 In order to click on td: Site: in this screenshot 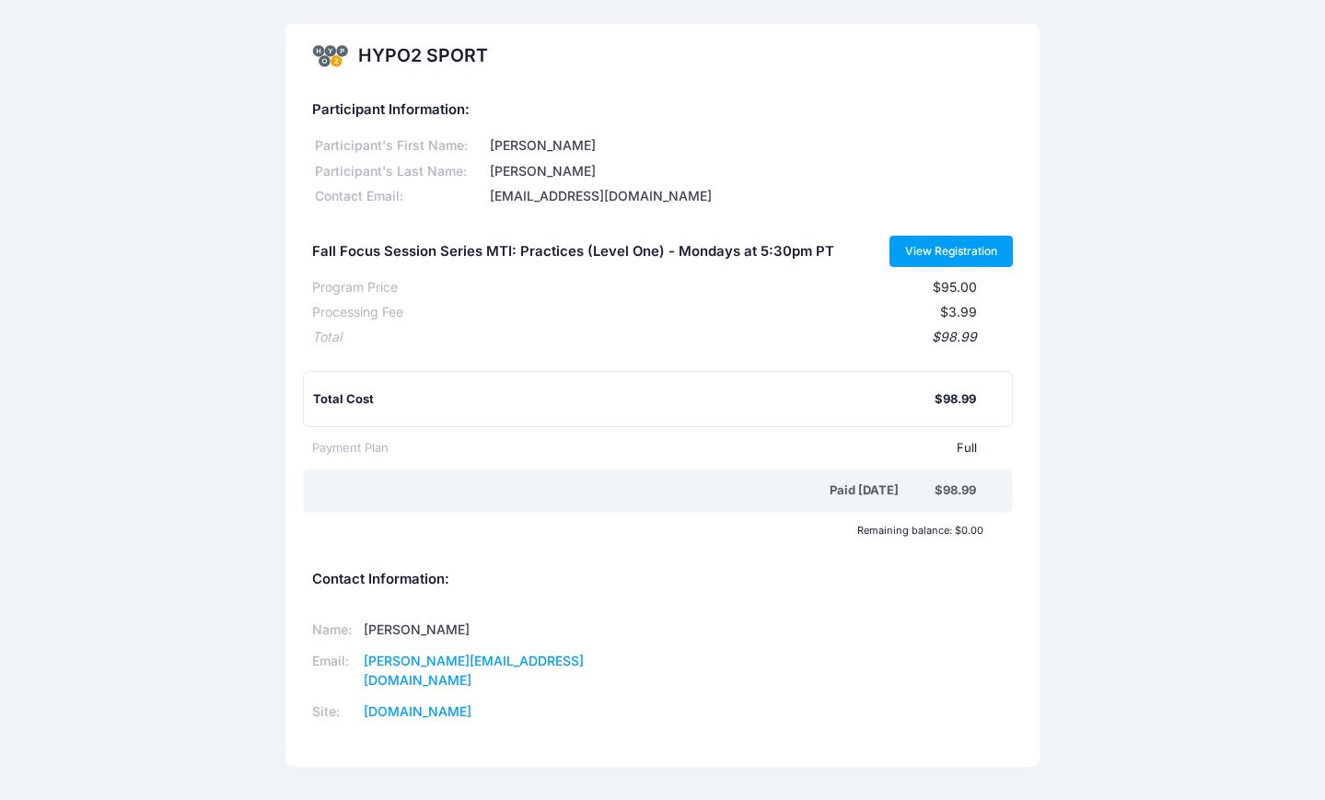, I will do `click(335, 712)`.